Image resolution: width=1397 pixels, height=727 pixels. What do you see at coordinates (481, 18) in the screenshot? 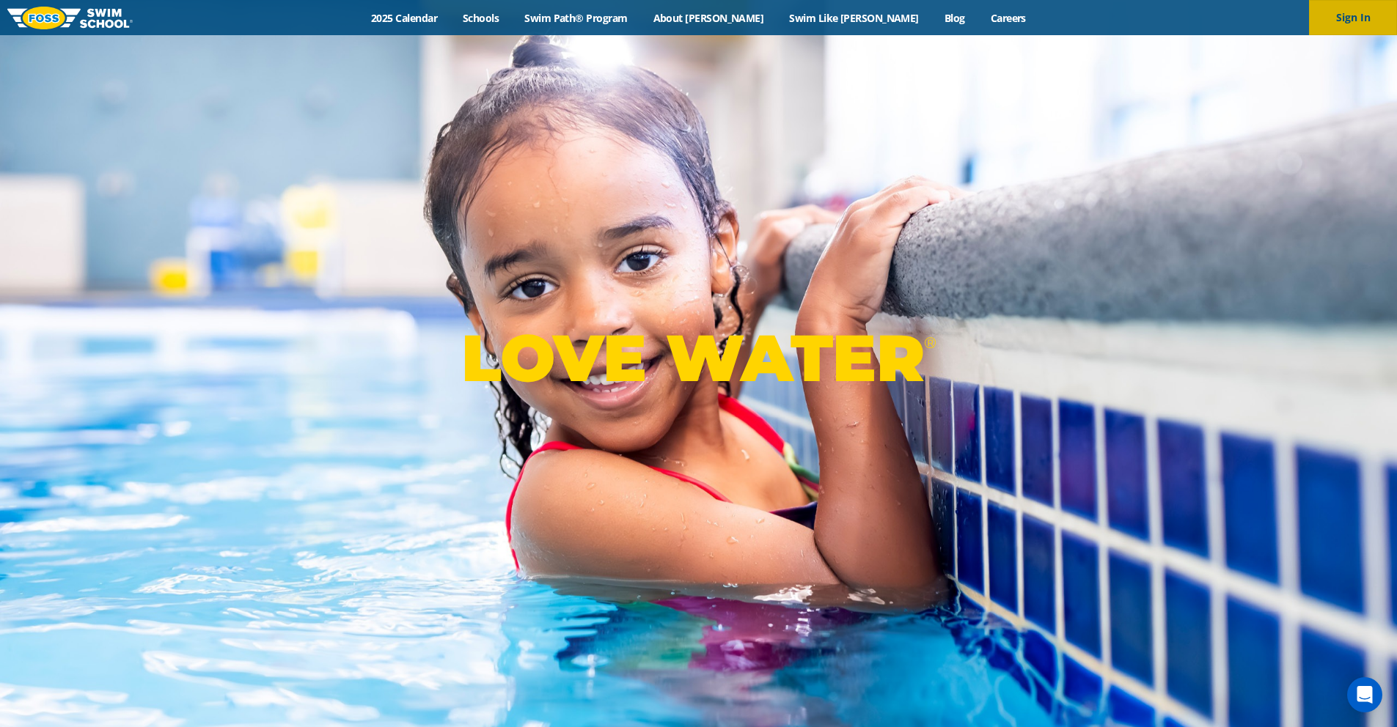
I see `a: Schools` at bounding box center [481, 18].